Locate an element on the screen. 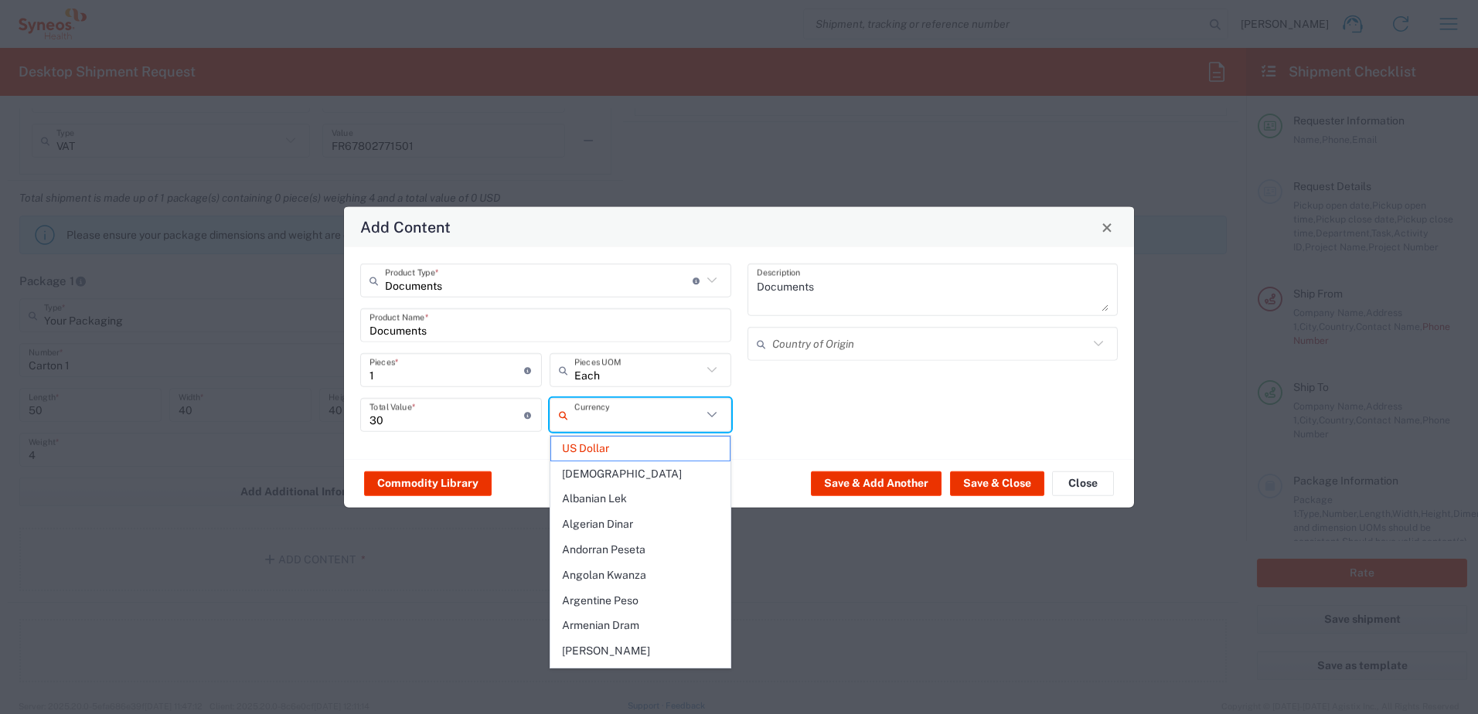 The image size is (1478, 714). button: Save & Add Another is located at coordinates (876, 483).